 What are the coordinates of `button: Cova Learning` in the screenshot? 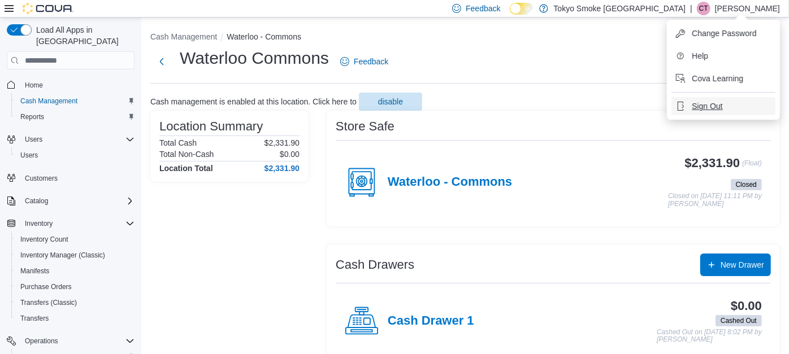 It's located at (723, 79).